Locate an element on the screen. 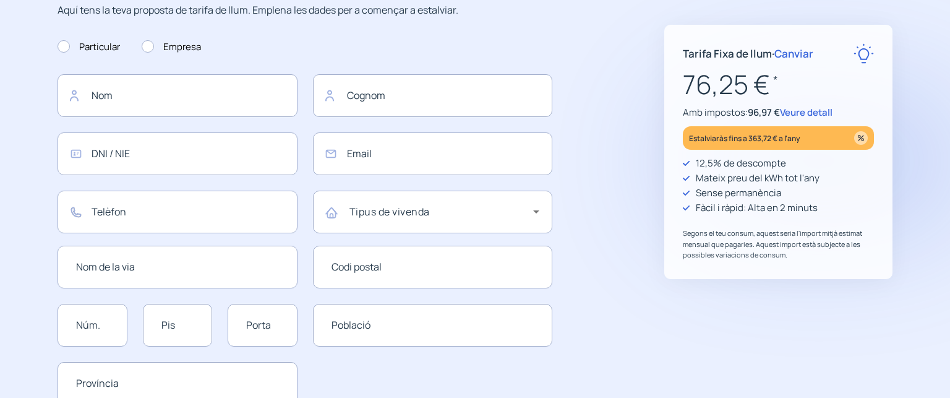 Image resolution: width=950 pixels, height=398 pixels. p: Segons el teu consum, aquest seria l'import mitjà estimat mensual que pagaries. Aquest import est... is located at coordinates (778, 244).